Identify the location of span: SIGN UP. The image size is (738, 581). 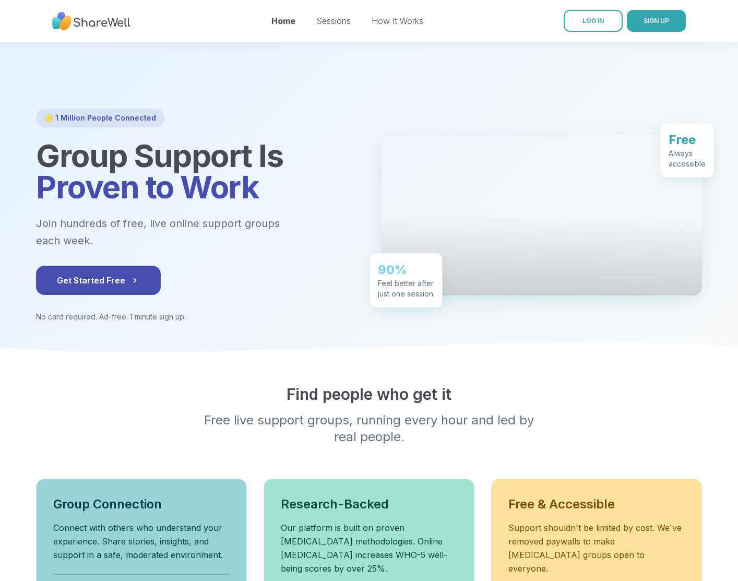
(656, 20).